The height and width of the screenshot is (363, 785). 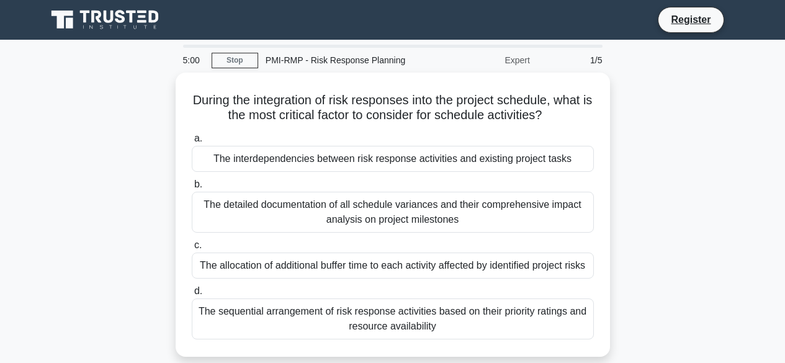 I want to click on span: a., so click(x=198, y=138).